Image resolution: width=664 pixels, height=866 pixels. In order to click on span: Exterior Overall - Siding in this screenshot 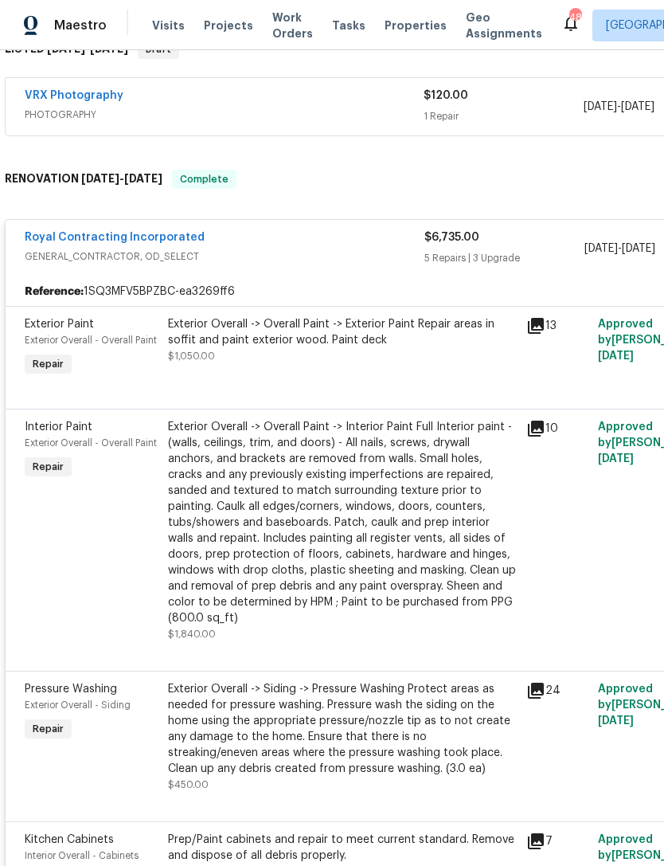, I will do `click(77, 705)`.